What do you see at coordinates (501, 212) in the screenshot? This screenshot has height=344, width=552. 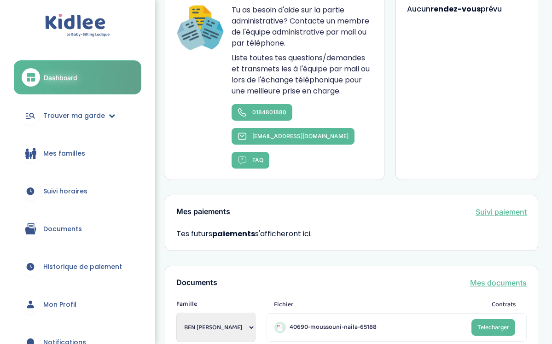 I see `a: Suivi paiement` at bounding box center [501, 212].